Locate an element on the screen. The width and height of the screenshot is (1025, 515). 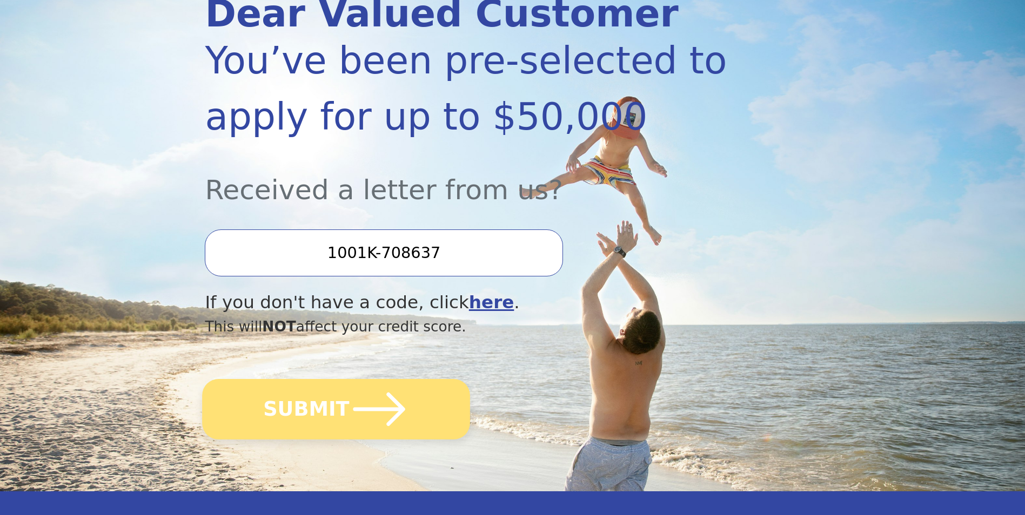
span: NOT is located at coordinates (279, 326).